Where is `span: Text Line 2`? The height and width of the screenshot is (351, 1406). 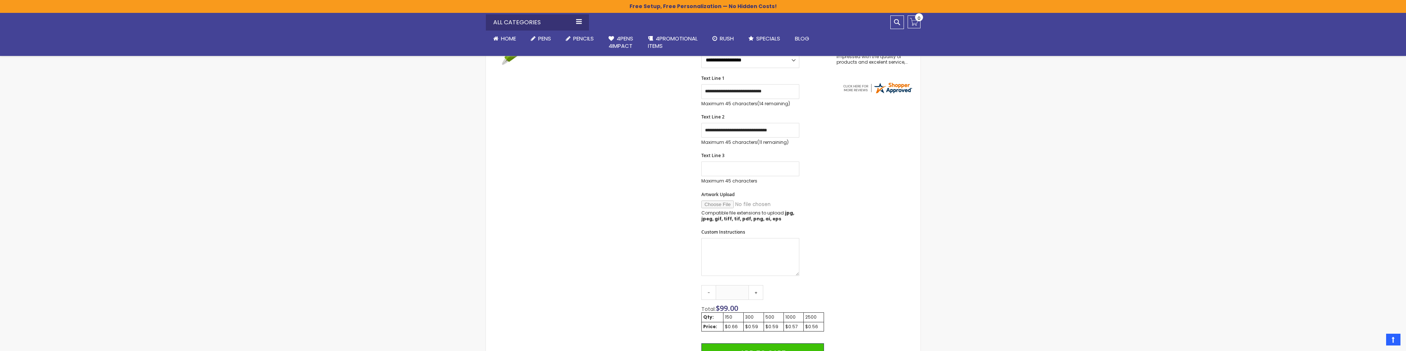 span: Text Line 2 is located at coordinates (713, 117).